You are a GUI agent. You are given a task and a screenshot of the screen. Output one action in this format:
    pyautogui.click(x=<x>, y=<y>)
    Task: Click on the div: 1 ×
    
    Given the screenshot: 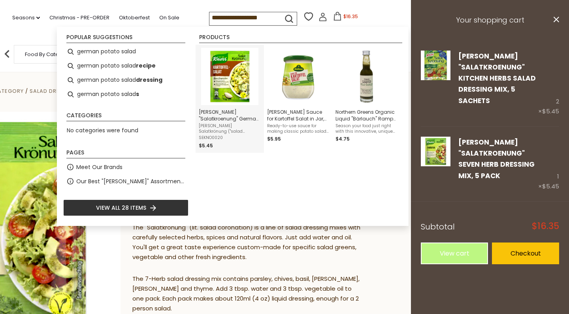 What is the action you would take?
    pyautogui.click(x=548, y=164)
    